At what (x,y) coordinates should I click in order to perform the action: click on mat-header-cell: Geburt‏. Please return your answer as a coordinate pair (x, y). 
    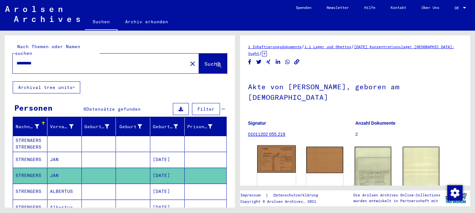
    Looking at the image, I should click on (133, 127).